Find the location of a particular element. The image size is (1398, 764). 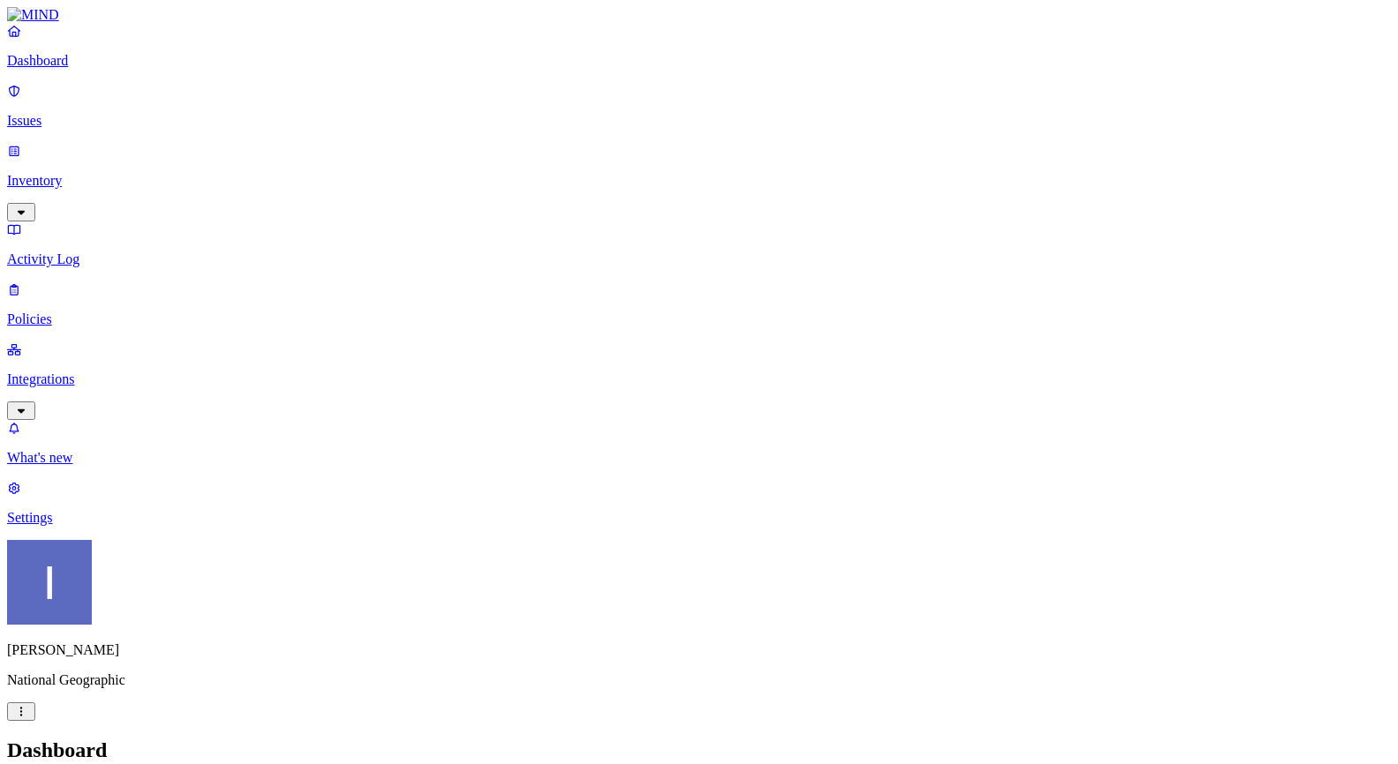

a: Activity Log is located at coordinates (699, 244).